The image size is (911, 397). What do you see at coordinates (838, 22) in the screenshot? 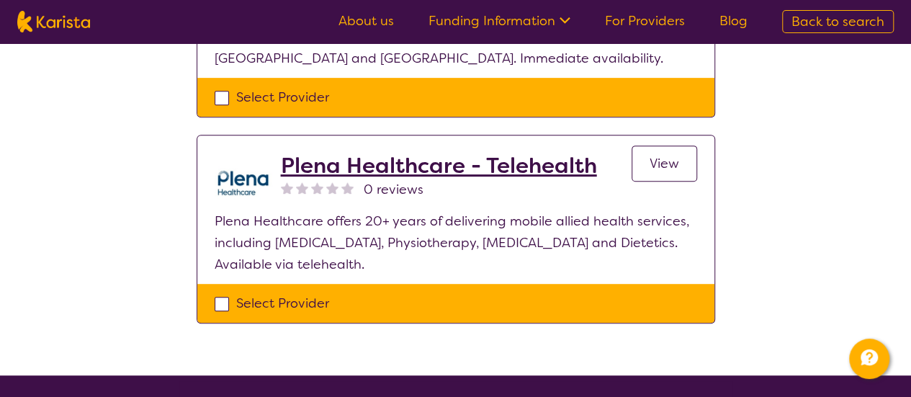
I see `a: Back to search` at bounding box center [838, 22].